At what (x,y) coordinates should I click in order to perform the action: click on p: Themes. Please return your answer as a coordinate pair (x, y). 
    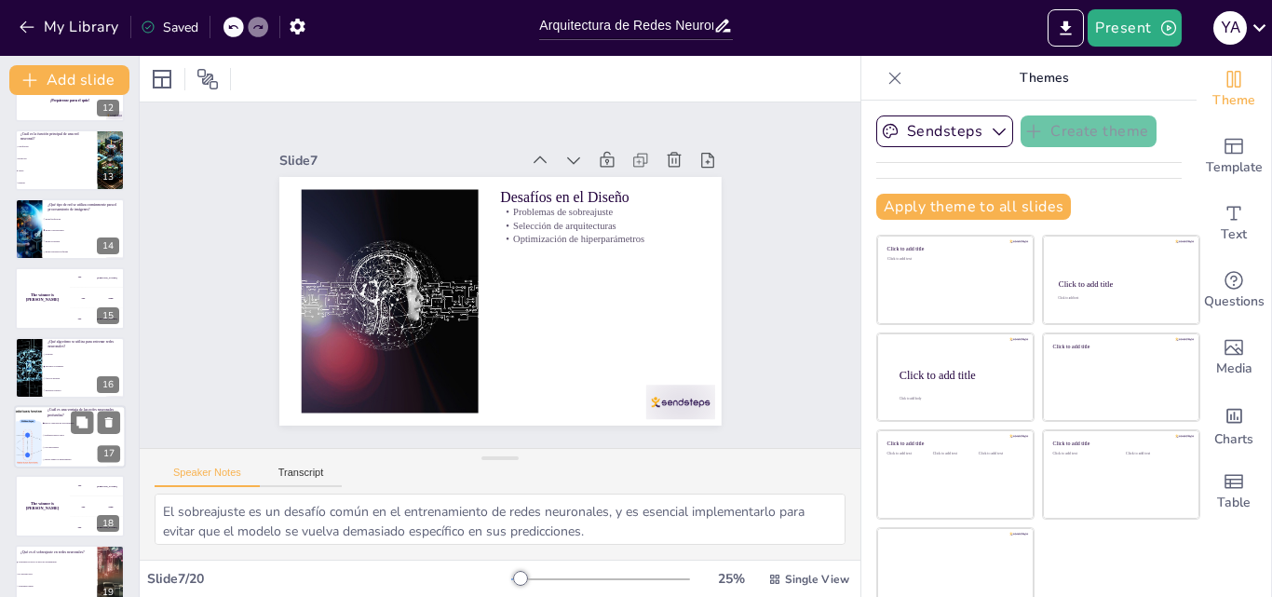
    Looking at the image, I should click on (1044, 78).